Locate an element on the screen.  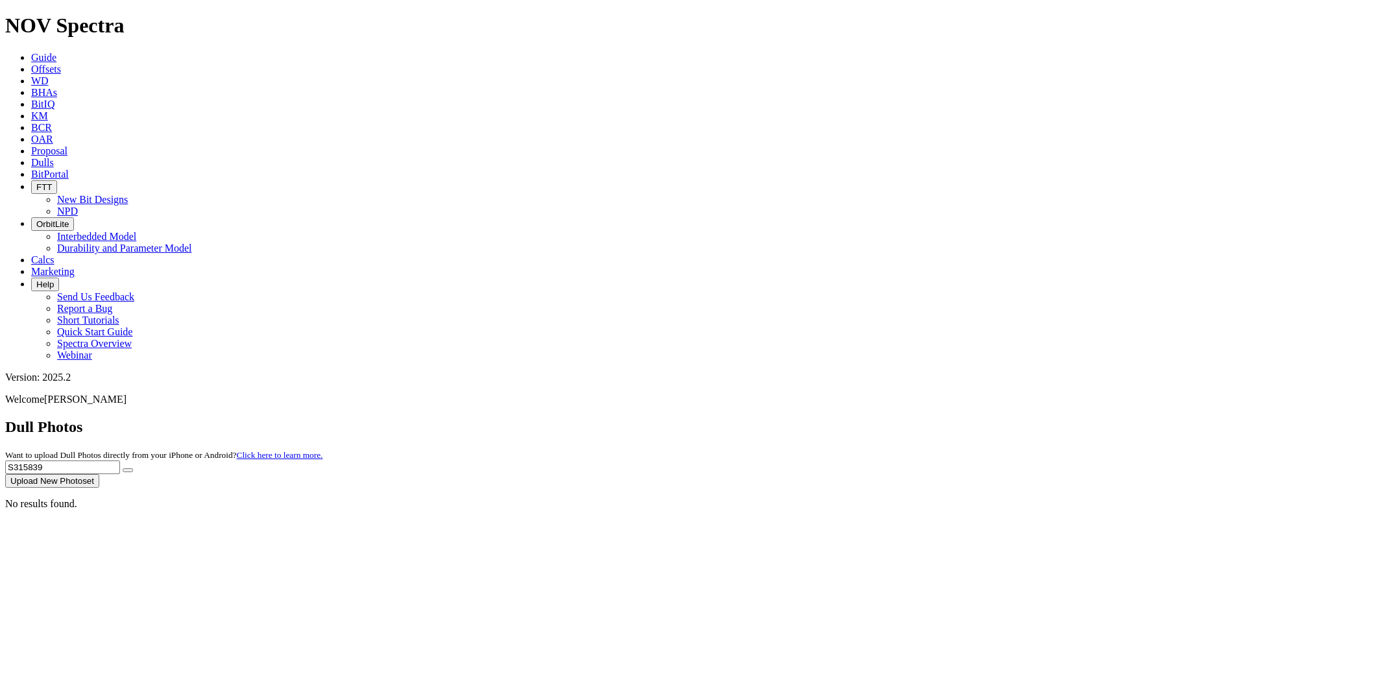
p: No results found. is located at coordinates (692, 504).